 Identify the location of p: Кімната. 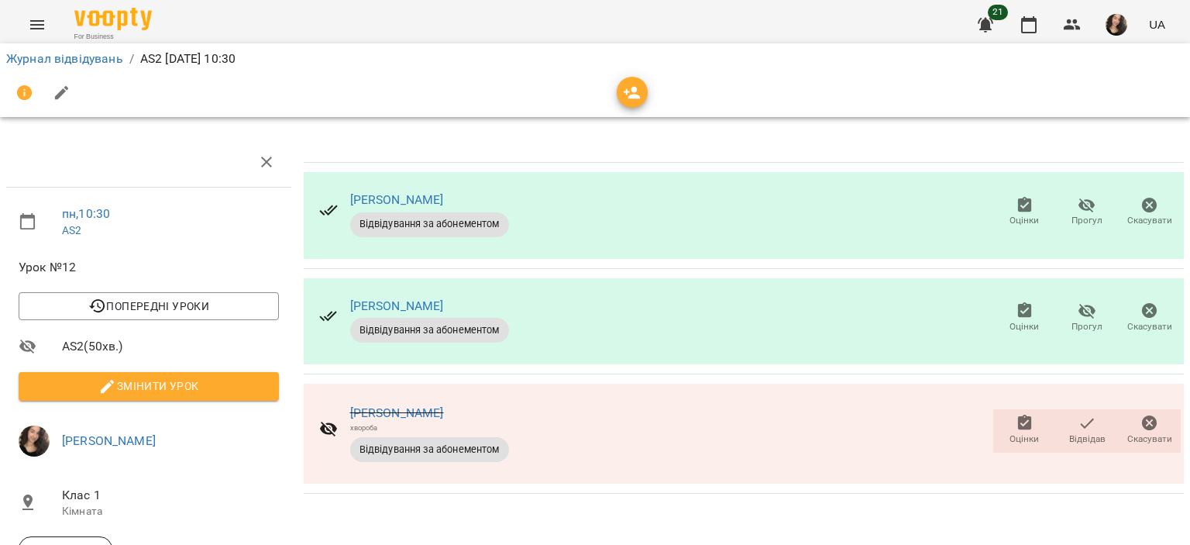
(170, 511).